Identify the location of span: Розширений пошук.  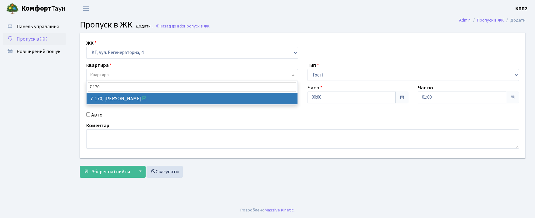
(38, 52).